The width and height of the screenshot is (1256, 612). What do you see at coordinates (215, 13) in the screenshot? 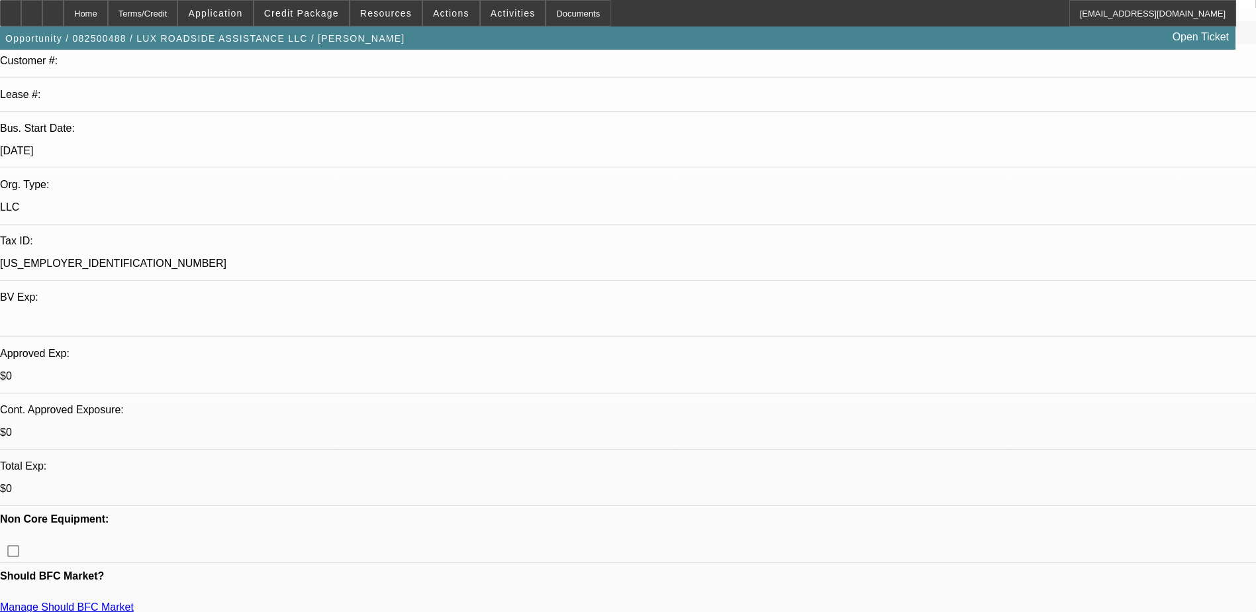
I see `button: Application` at bounding box center [215, 13].